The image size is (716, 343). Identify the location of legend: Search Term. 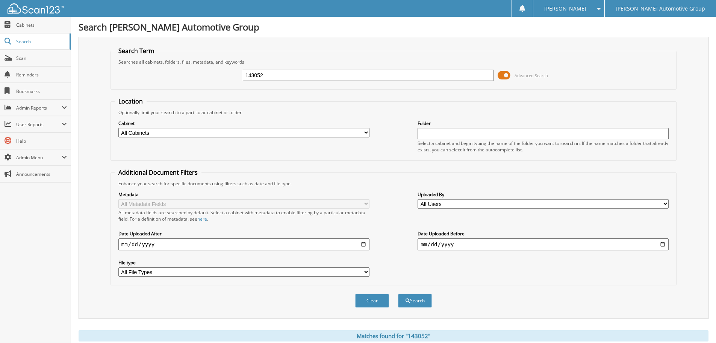
(136, 51).